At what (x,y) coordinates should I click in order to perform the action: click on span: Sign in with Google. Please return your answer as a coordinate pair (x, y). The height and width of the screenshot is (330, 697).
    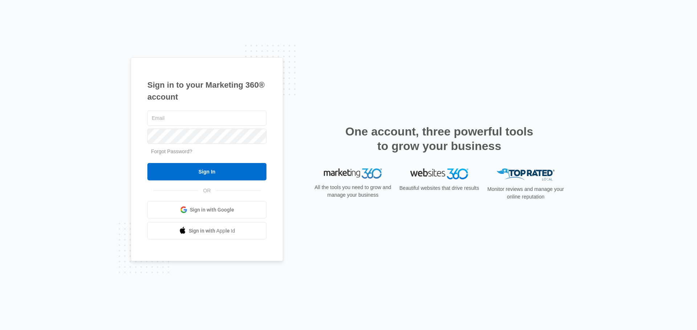
    Looking at the image, I should click on (212, 210).